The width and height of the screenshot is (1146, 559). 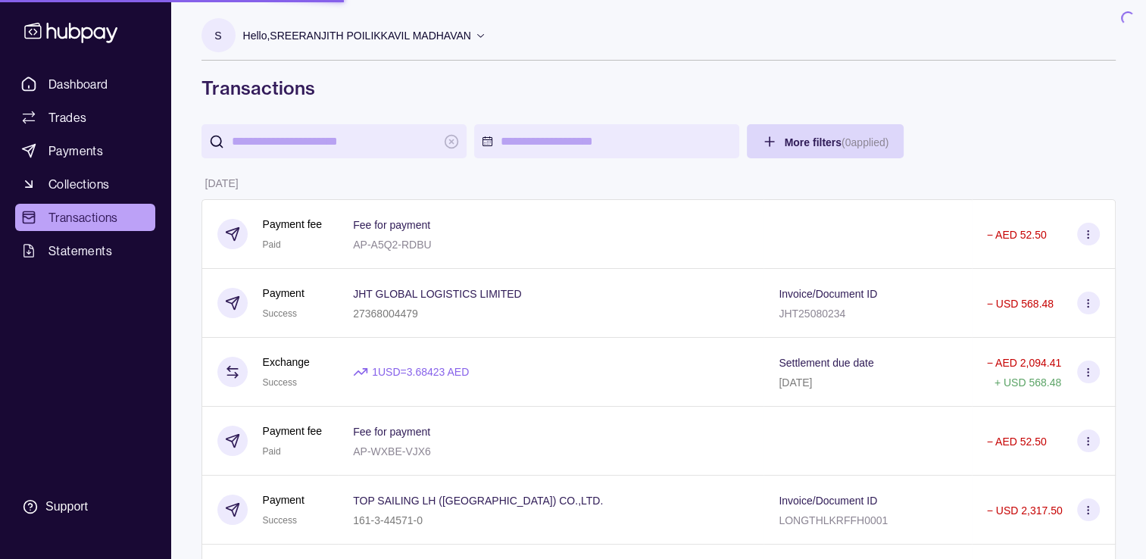 I want to click on p: Hello, SREERANJITH POILIKKAVIL MADHAVAN, so click(x=357, y=36).